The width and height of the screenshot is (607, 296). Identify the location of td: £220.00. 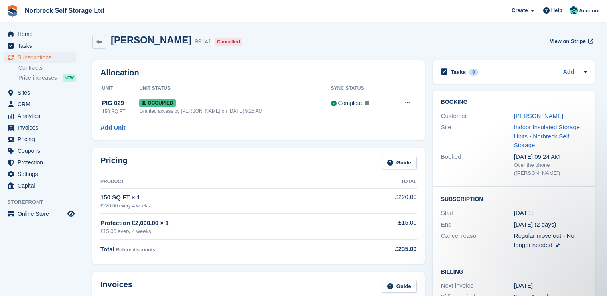
(378, 201).